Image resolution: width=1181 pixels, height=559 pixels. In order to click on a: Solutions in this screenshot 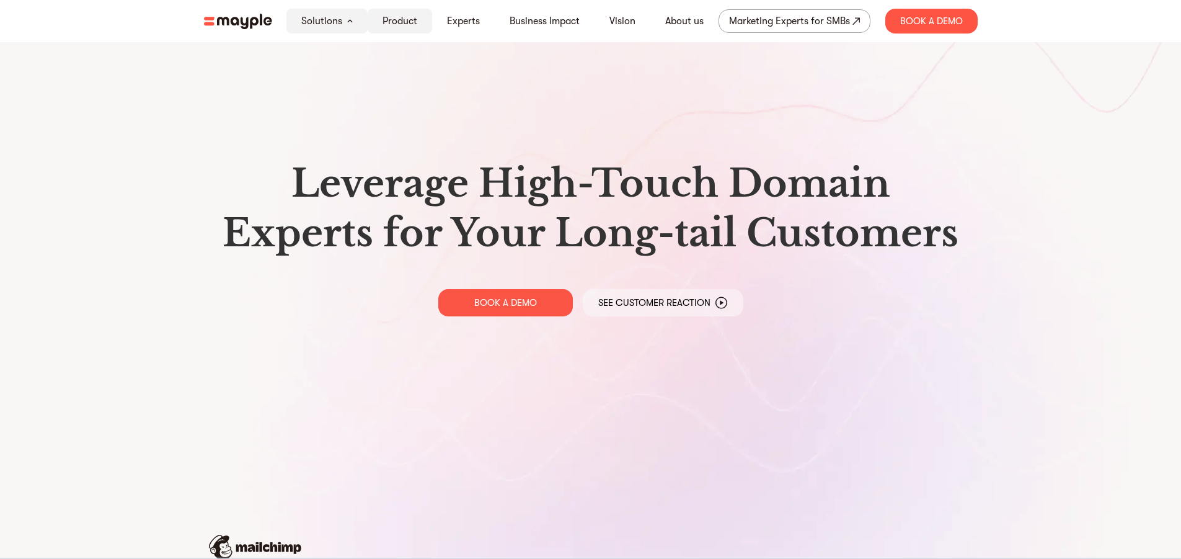, I will do `click(322, 21)`.